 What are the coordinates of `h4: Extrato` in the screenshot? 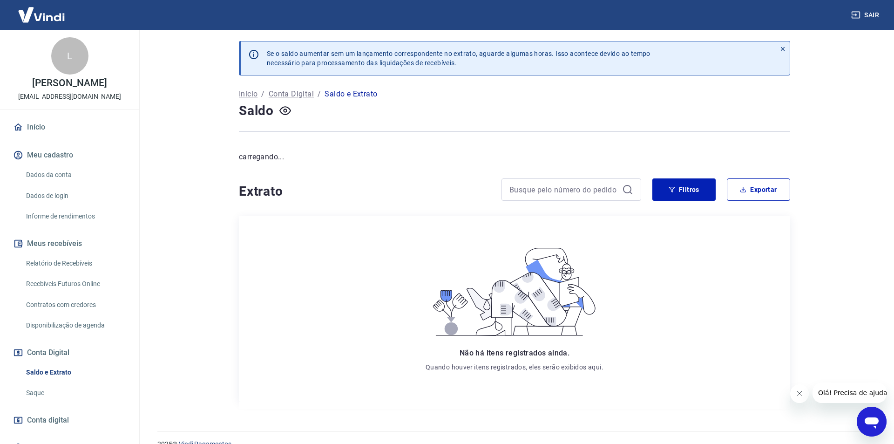 It's located at (365, 191).